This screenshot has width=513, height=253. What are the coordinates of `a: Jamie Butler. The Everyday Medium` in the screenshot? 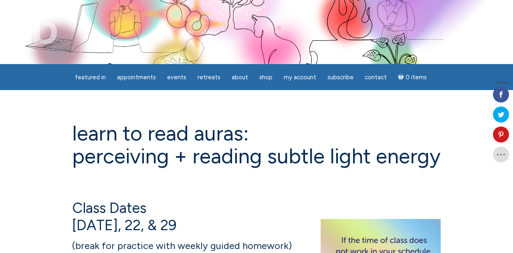 It's located at (34, 28).